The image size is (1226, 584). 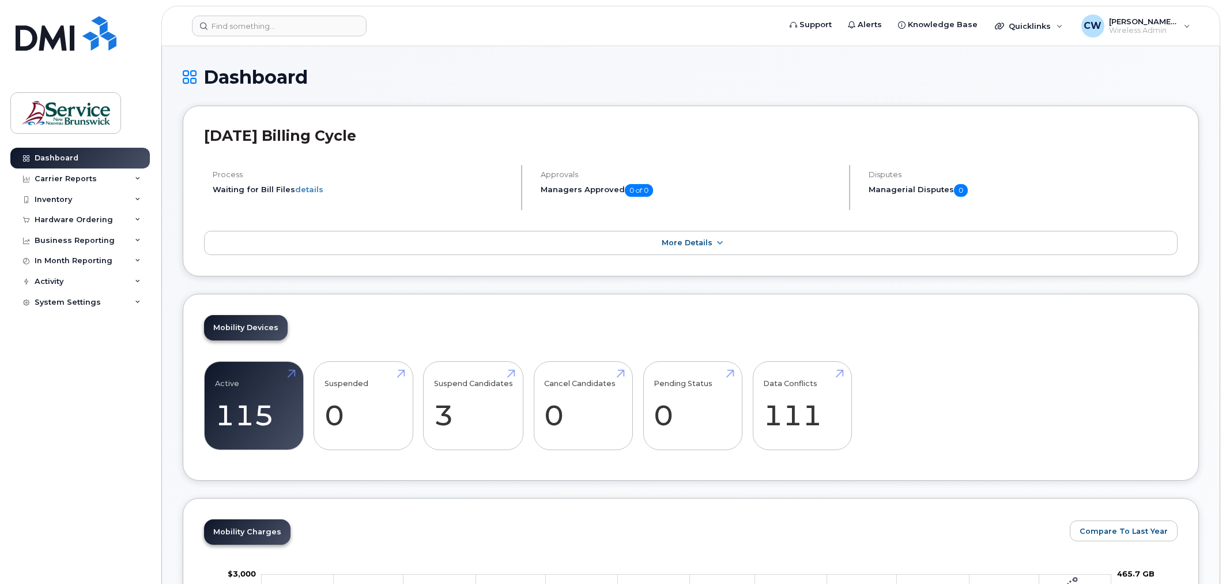 What do you see at coordinates (362, 189) in the screenshot?
I see `li: Waiting for Bill Files` at bounding box center [362, 189].